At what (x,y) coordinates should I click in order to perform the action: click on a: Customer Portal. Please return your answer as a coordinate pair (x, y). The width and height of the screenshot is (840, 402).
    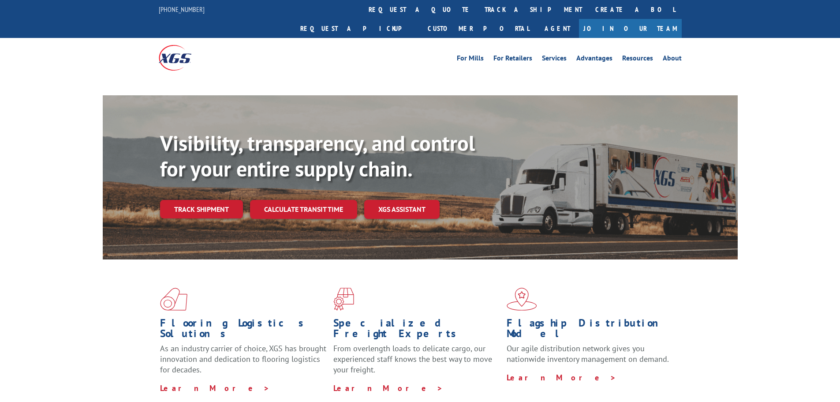
    Looking at the image, I should click on (478, 28).